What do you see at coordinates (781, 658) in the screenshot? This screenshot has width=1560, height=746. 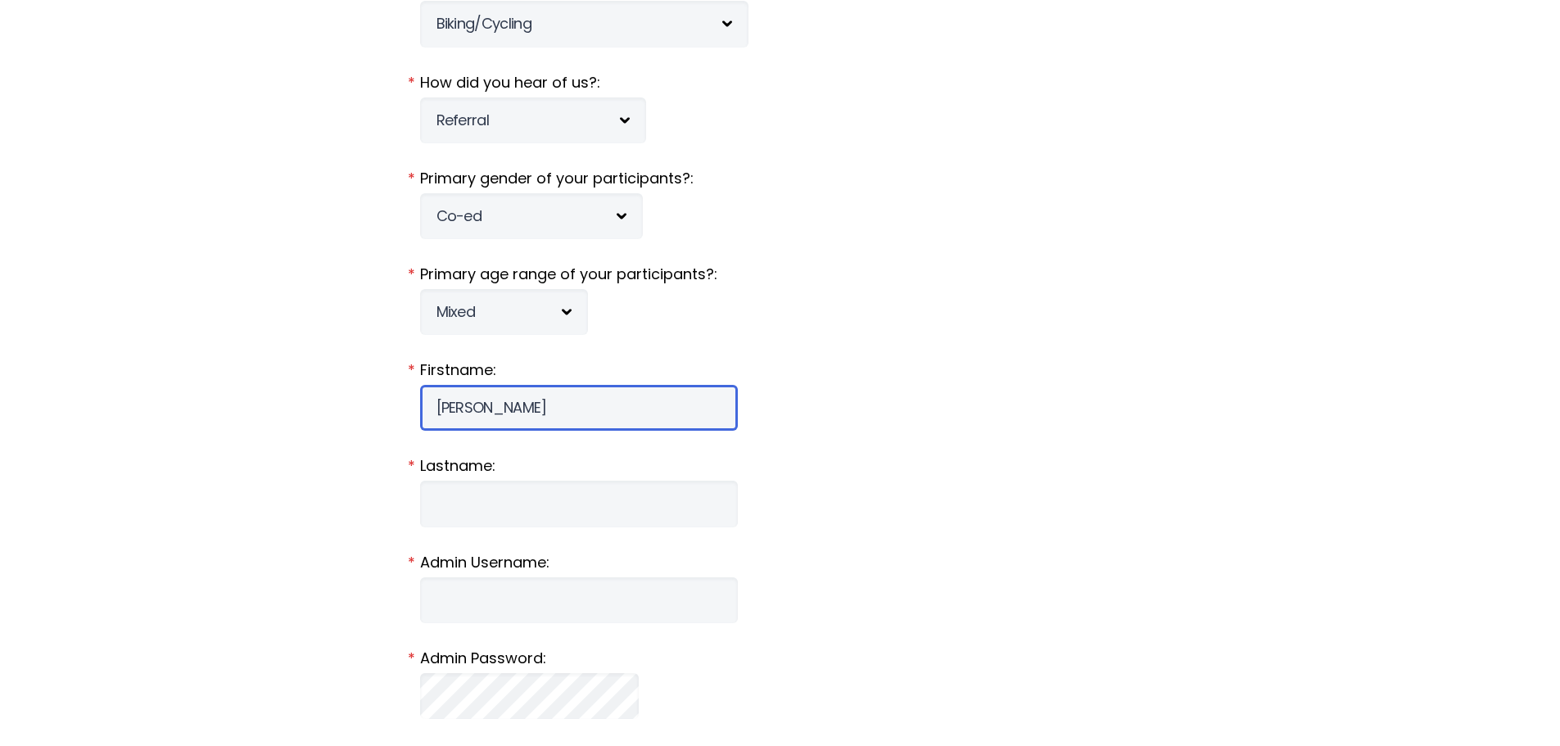 I see `label: Admin Password:` at bounding box center [781, 658].